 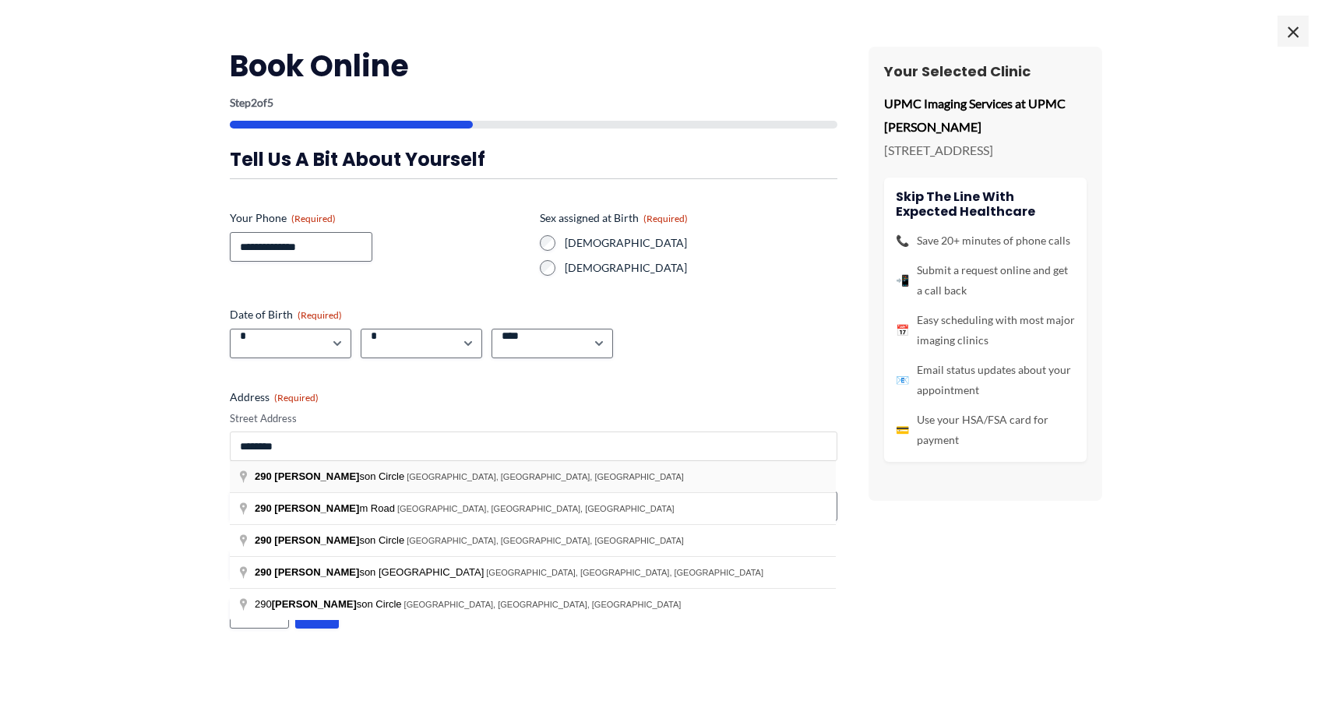 What do you see at coordinates (286, 315) in the screenshot?
I see `legend: Date of Birth` at bounding box center [286, 315].